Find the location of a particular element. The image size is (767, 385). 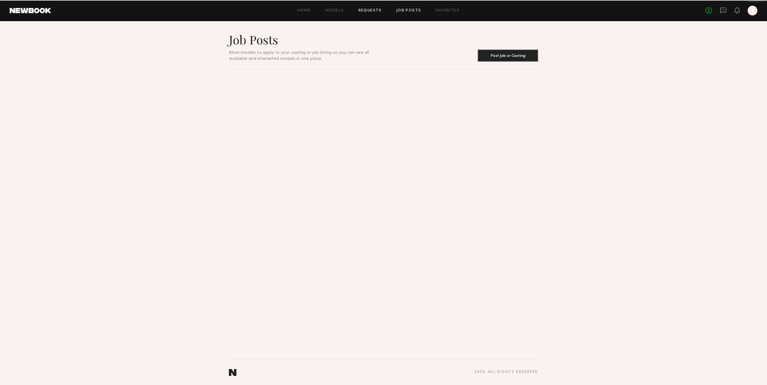

a: Models is located at coordinates (334, 11).